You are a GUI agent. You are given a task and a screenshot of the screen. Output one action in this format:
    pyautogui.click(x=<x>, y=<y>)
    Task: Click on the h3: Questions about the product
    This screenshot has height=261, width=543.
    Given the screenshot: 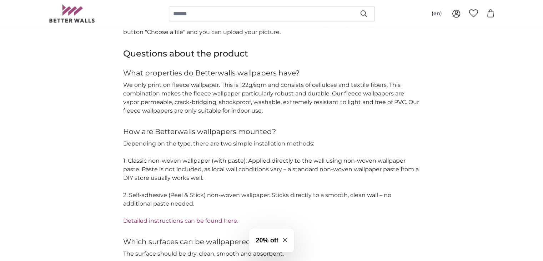 What is the action you would take?
    pyautogui.click(x=272, y=54)
    